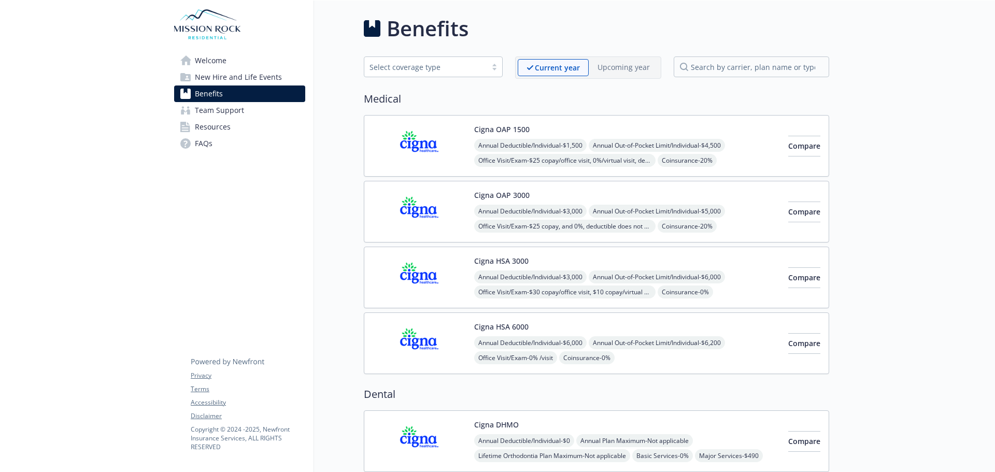 The height and width of the screenshot is (472, 995). I want to click on a: New Hire and Life Events, so click(239, 77).